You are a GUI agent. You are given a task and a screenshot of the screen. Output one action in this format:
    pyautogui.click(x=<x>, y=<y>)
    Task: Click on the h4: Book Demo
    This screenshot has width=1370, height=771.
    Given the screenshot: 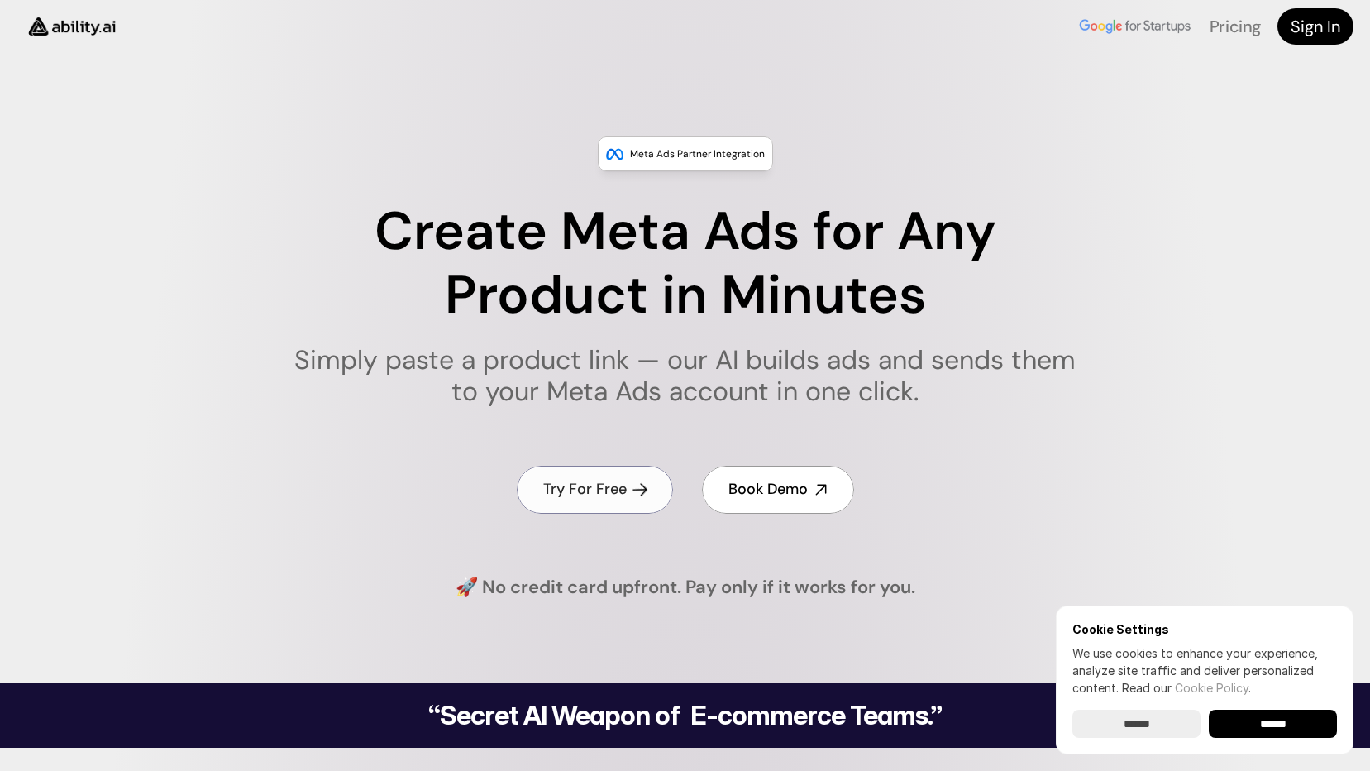 What is the action you would take?
    pyautogui.click(x=768, y=489)
    